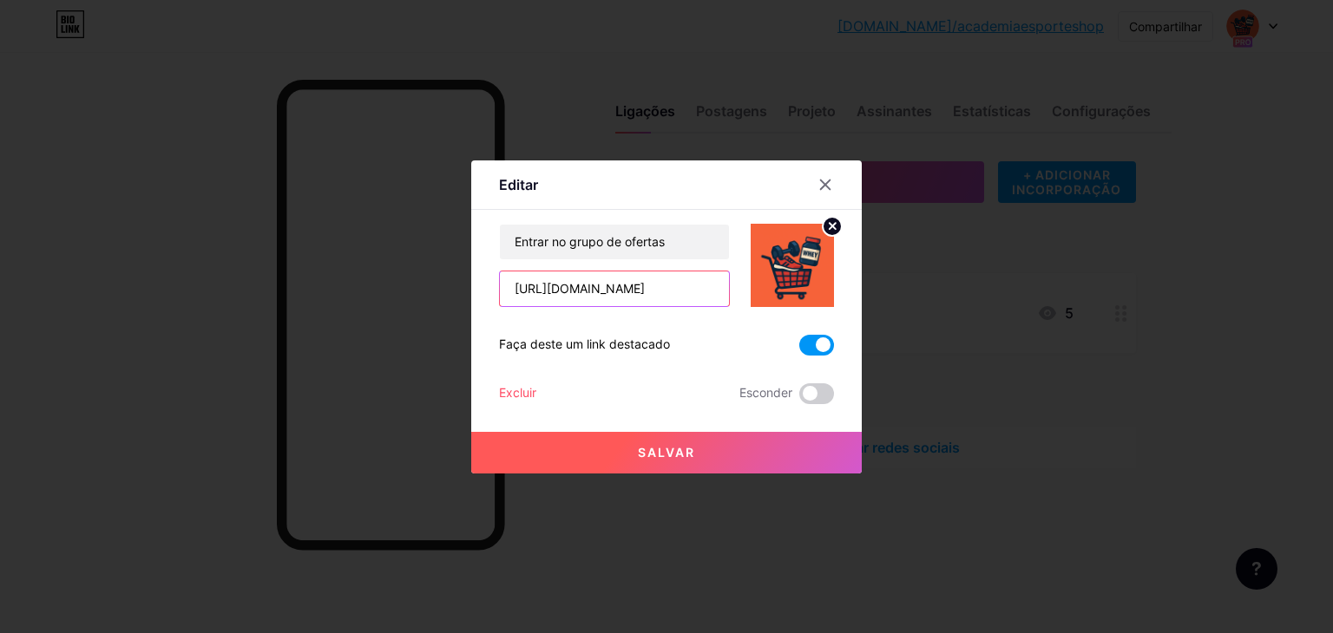 The image size is (1333, 633). I want to click on input: URL, so click(614, 289).